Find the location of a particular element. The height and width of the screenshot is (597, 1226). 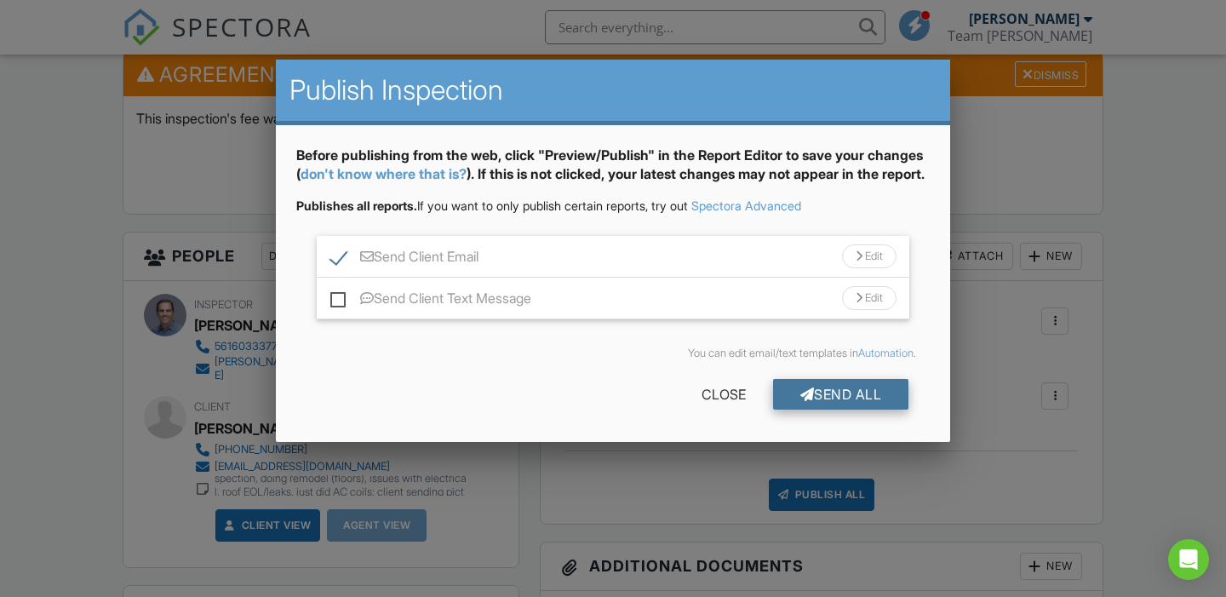

a: Spectora Advanced is located at coordinates (746, 205).